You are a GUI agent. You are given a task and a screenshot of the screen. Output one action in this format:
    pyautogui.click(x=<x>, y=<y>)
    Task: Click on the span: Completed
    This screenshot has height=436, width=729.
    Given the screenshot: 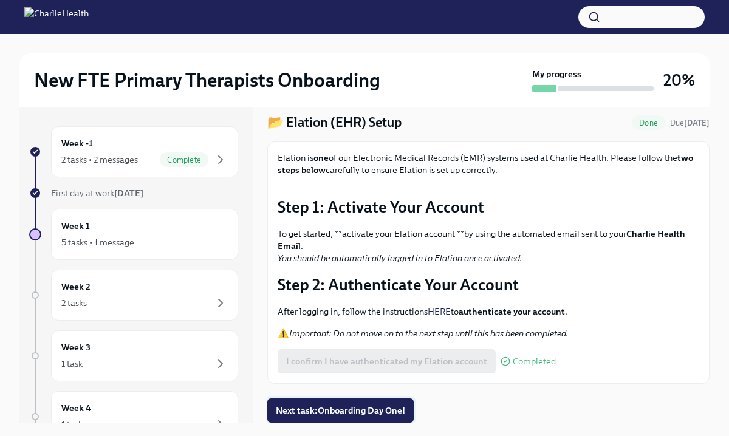 What is the action you would take?
    pyautogui.click(x=534, y=361)
    